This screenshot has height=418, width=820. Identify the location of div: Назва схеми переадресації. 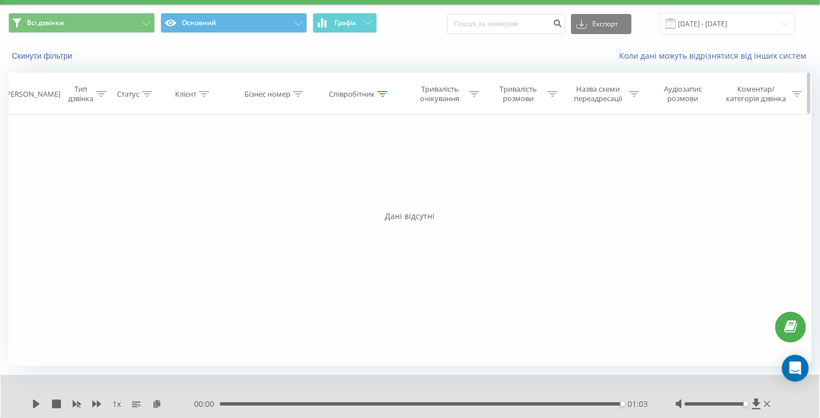
(598, 94).